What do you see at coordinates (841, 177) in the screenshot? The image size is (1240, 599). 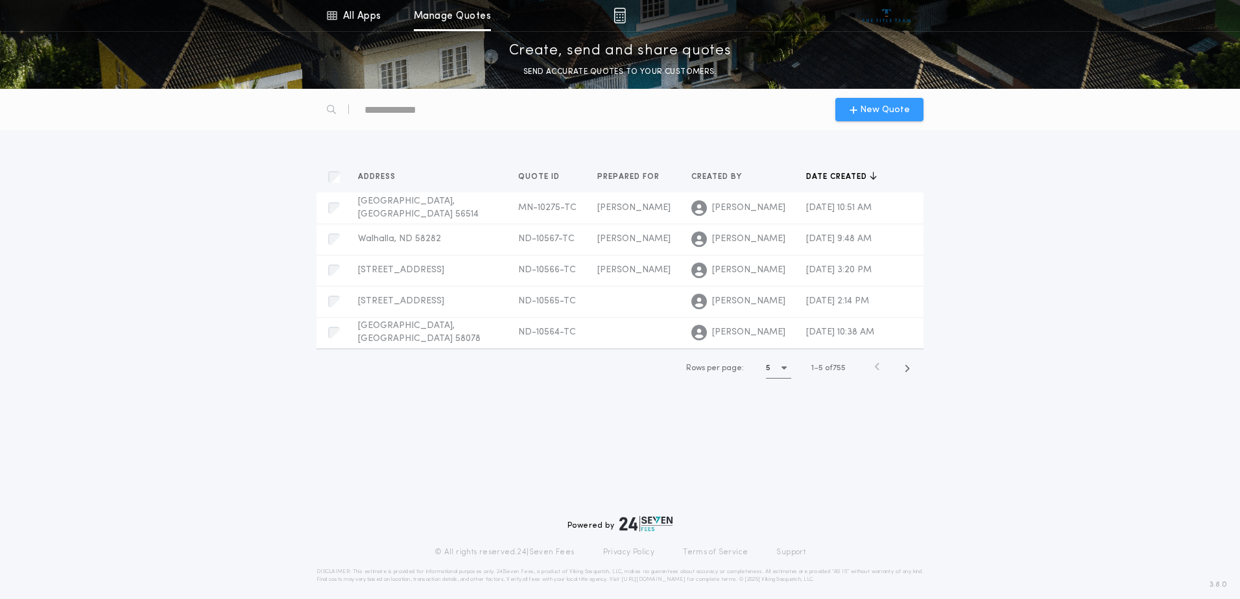 I see `button: Date created` at bounding box center [841, 177].